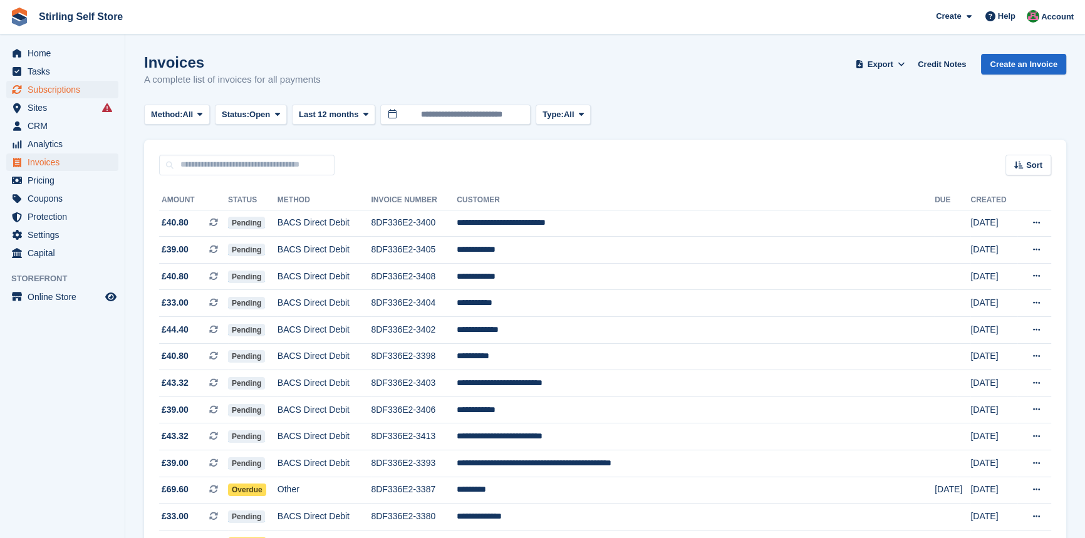 This screenshot has height=538, width=1085. Describe the element at coordinates (413, 330) in the screenshot. I see `td: 8DF336E2-3402` at that location.